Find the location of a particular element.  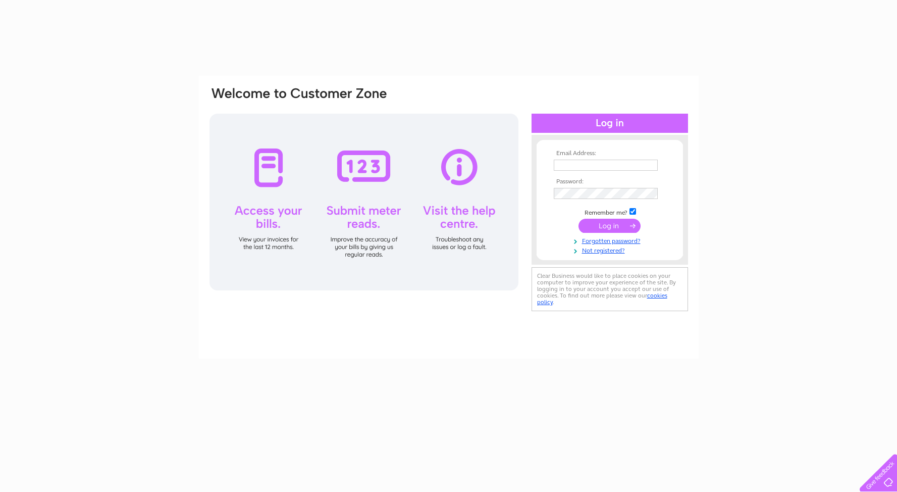

th: Email Address: is located at coordinates (610, 154).